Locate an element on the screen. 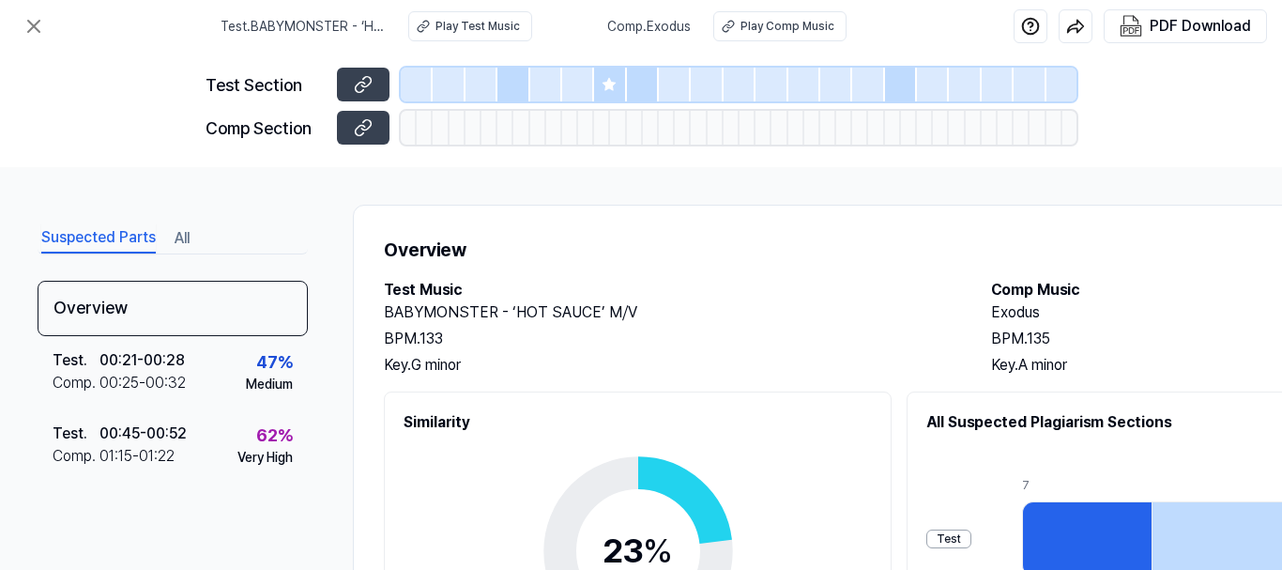  div: PDF Download is located at coordinates (1200, 26).